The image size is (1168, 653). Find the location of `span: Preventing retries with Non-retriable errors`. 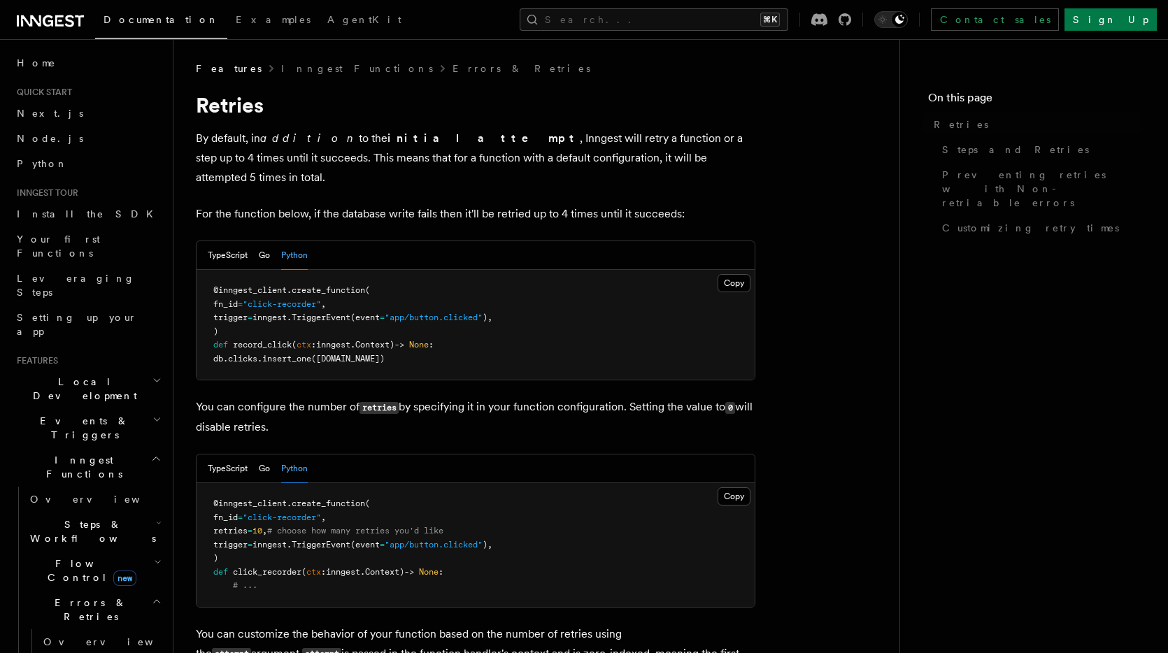

span: Preventing retries with Non-retriable errors is located at coordinates (1040, 189).